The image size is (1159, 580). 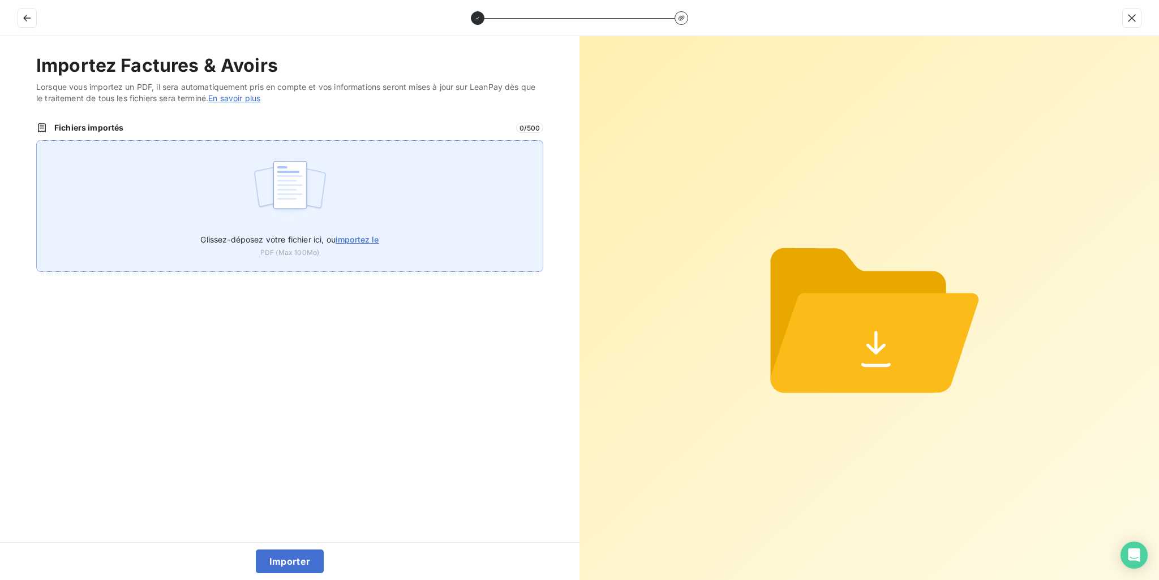 I want to click on h2: Importez Factures & Avoirs, so click(x=290, y=66).